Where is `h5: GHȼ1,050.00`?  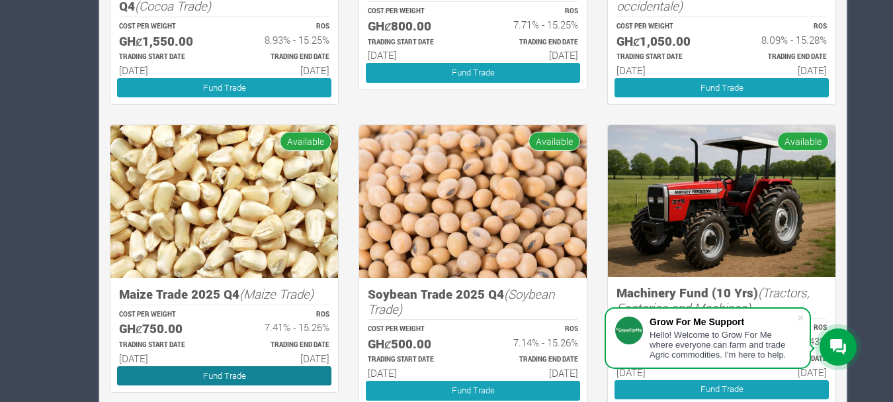
h5: GHȼ1,050.00 is located at coordinates (663, 41).